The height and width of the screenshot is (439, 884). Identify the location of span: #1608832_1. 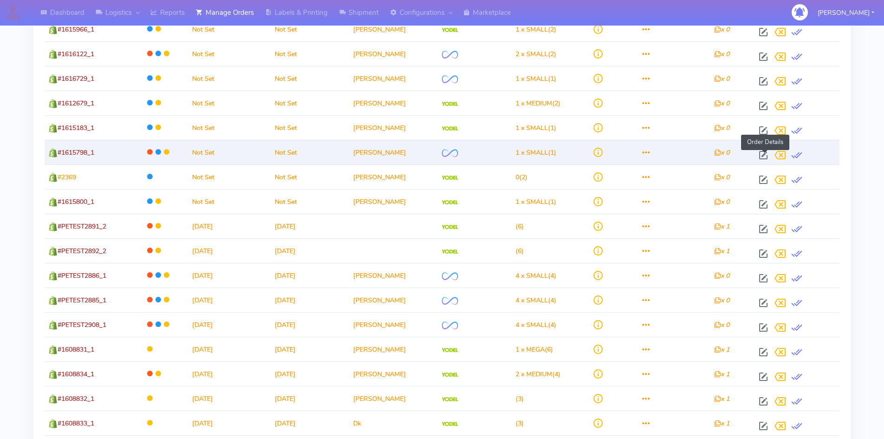
(76, 398).